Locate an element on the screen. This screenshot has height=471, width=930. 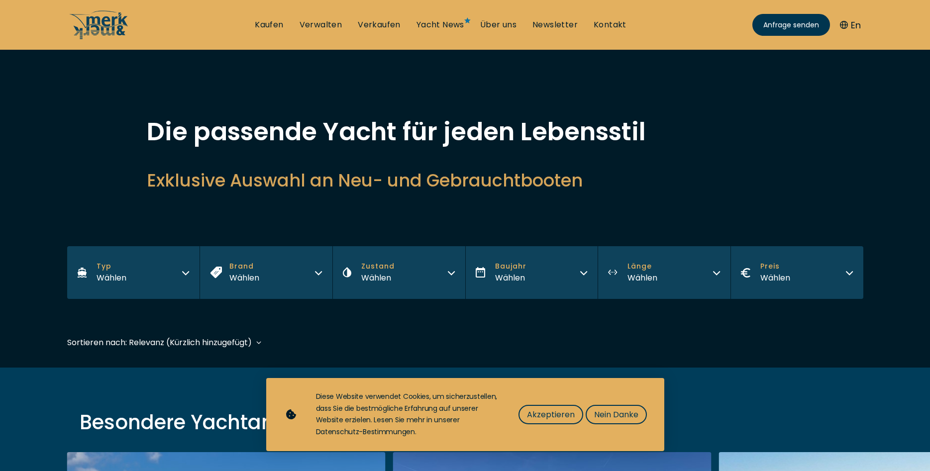
a: Yacht News is located at coordinates (440, 25).